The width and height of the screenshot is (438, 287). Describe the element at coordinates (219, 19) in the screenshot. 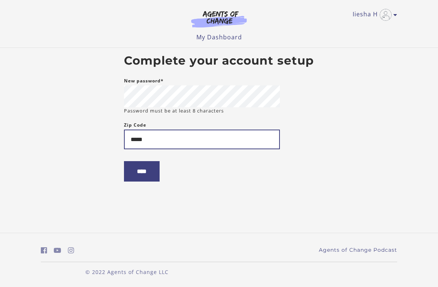

I see `img: Agents of Change Logo` at that location.